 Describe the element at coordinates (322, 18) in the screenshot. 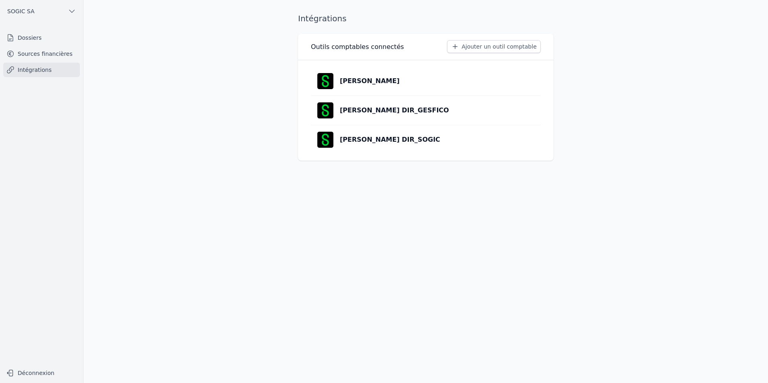

I see `h1: Intégrations` at that location.